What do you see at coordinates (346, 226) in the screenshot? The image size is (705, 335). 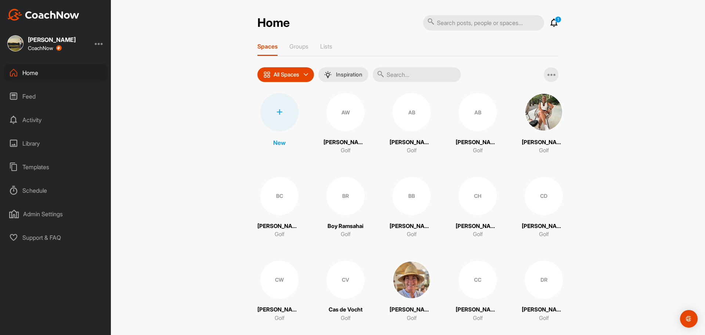 I see `p: Boy Ramsahai` at bounding box center [346, 226].